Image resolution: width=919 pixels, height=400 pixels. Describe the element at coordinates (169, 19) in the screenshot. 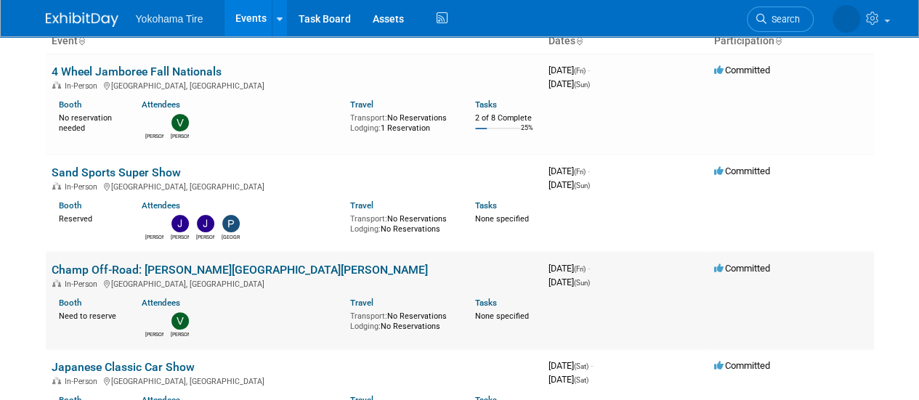

I see `span: Yokohama Tire` at that location.